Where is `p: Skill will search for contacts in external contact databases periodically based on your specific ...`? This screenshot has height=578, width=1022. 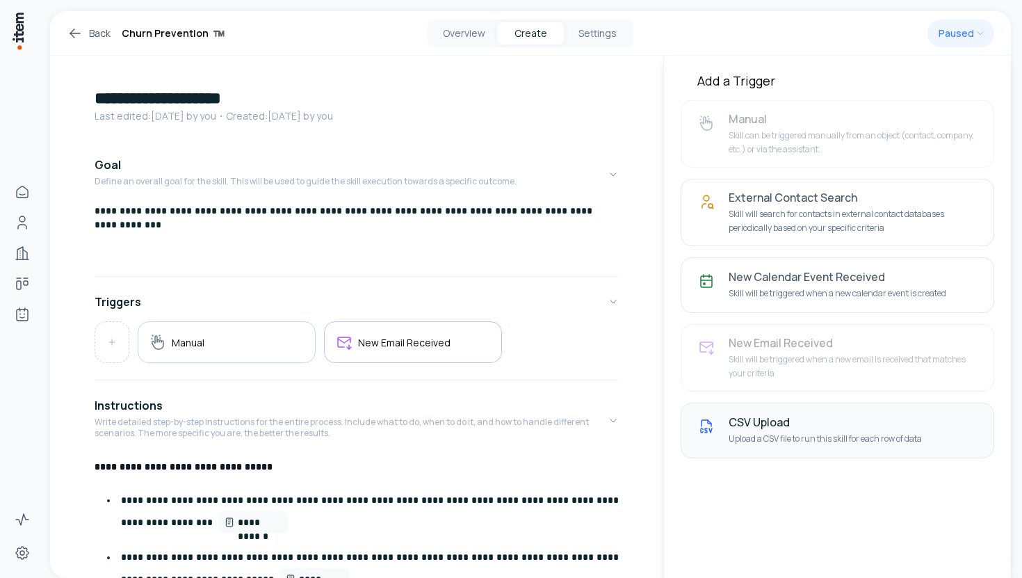 p: Skill will search for contacts in external contact databases periodically based on your specific ... is located at coordinates (852, 220).